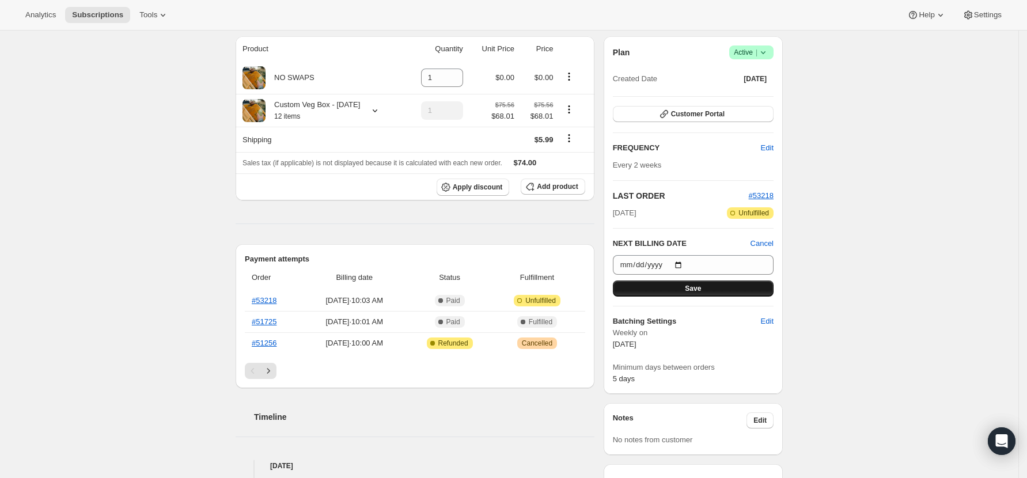  I want to click on th: Unit Price, so click(492, 49).